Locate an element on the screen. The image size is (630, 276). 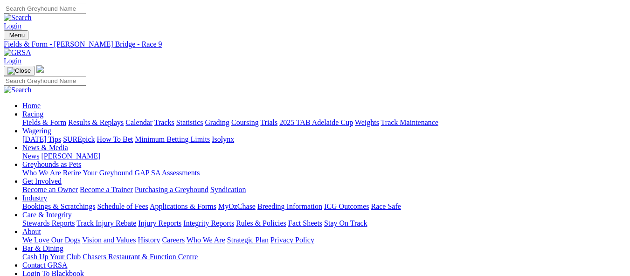
a: Trials is located at coordinates (269, 122).